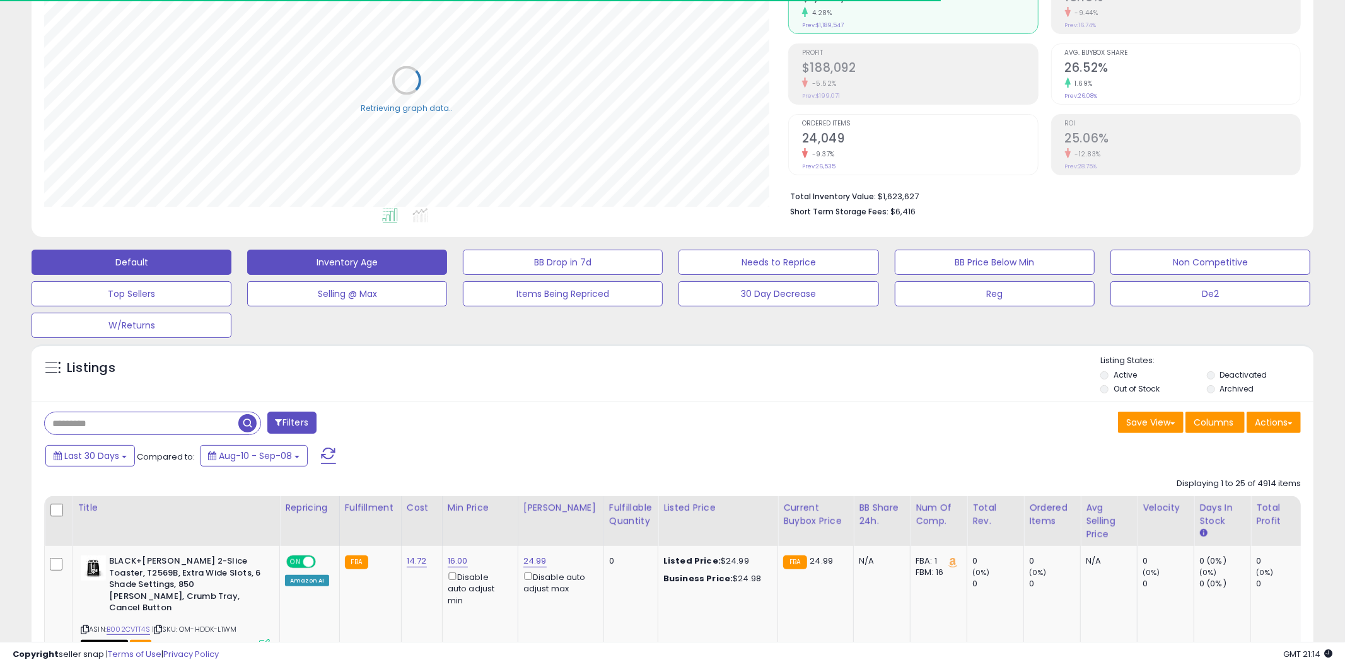 The image size is (1345, 667). What do you see at coordinates (821, 96) in the screenshot?
I see `small: Prev: $199,071` at bounding box center [821, 96].